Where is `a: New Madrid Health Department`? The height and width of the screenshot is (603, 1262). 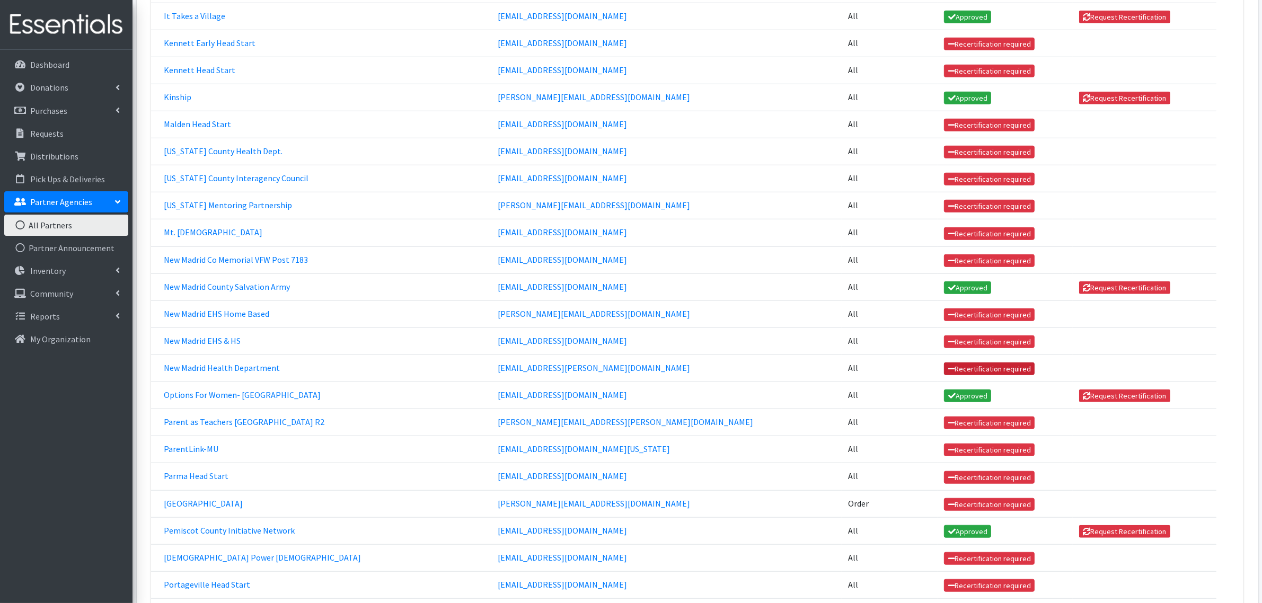
a: New Madrid Health Department is located at coordinates (222, 368).